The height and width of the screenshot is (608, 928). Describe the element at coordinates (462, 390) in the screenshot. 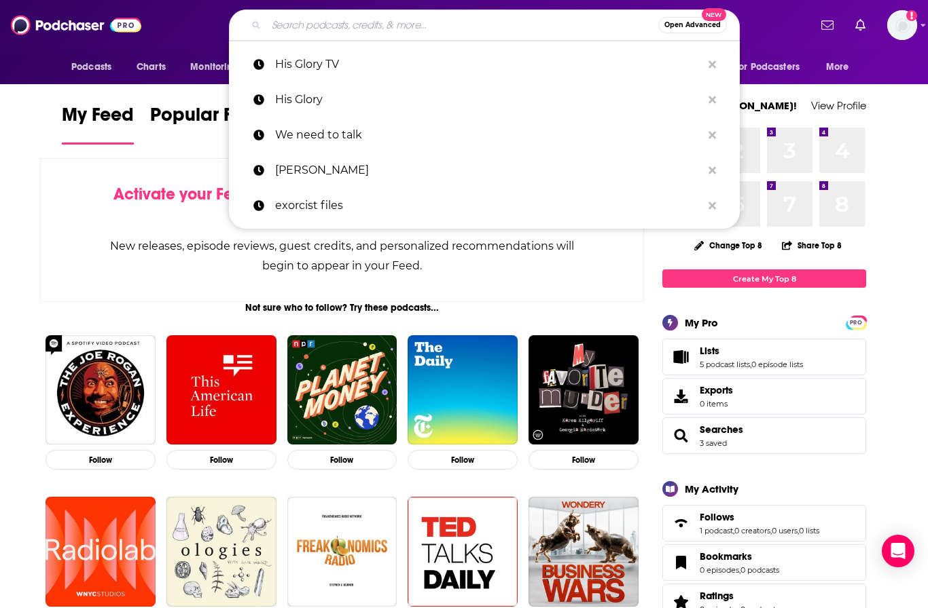

I see `img: The Daily` at that location.